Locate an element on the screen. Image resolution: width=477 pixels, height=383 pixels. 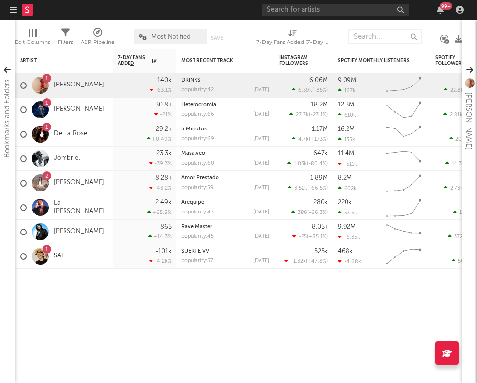
div: 6.06M is located at coordinates (318, 80).